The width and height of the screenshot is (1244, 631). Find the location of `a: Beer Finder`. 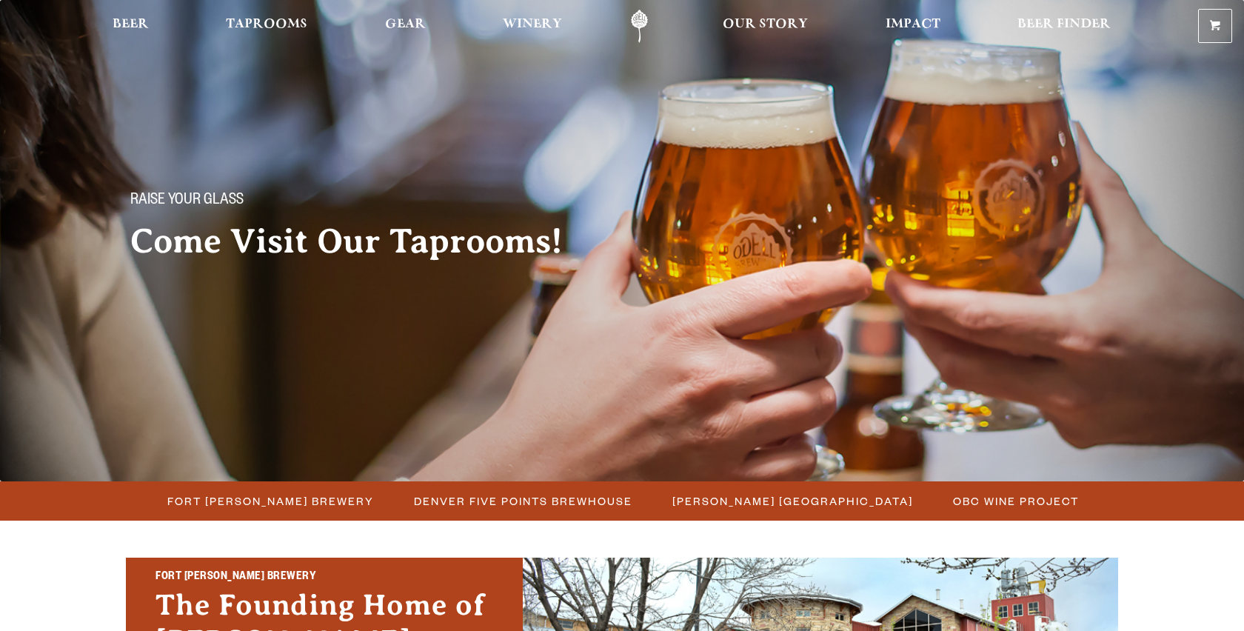

a: Beer Finder is located at coordinates (1064, 26).